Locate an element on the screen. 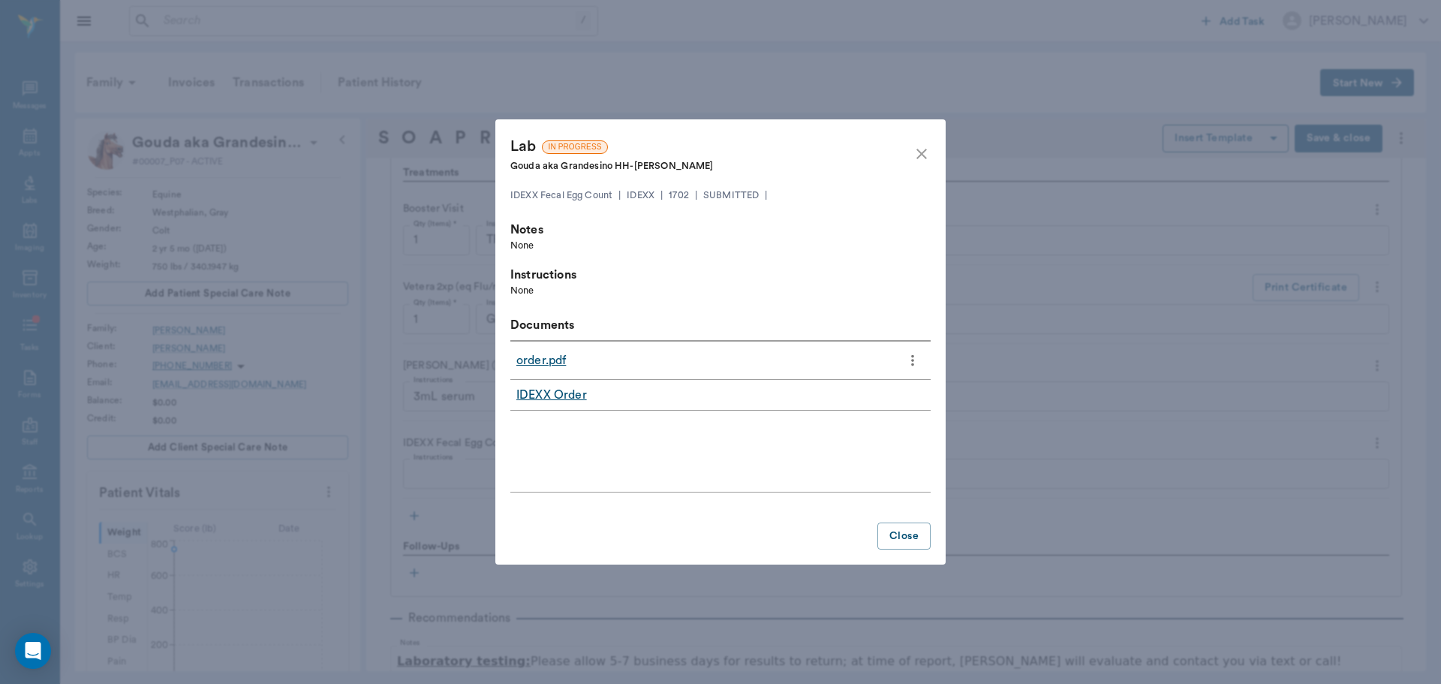 This screenshot has height=684, width=1441. a: IDEXX Order is located at coordinates (551, 395).